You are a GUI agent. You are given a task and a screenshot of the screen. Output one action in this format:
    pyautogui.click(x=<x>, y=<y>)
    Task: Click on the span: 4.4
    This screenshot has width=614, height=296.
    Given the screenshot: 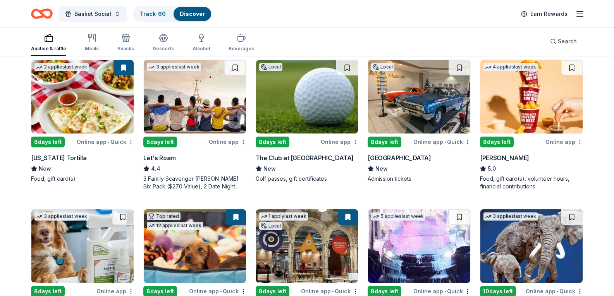 What is the action you would take?
    pyautogui.click(x=156, y=169)
    